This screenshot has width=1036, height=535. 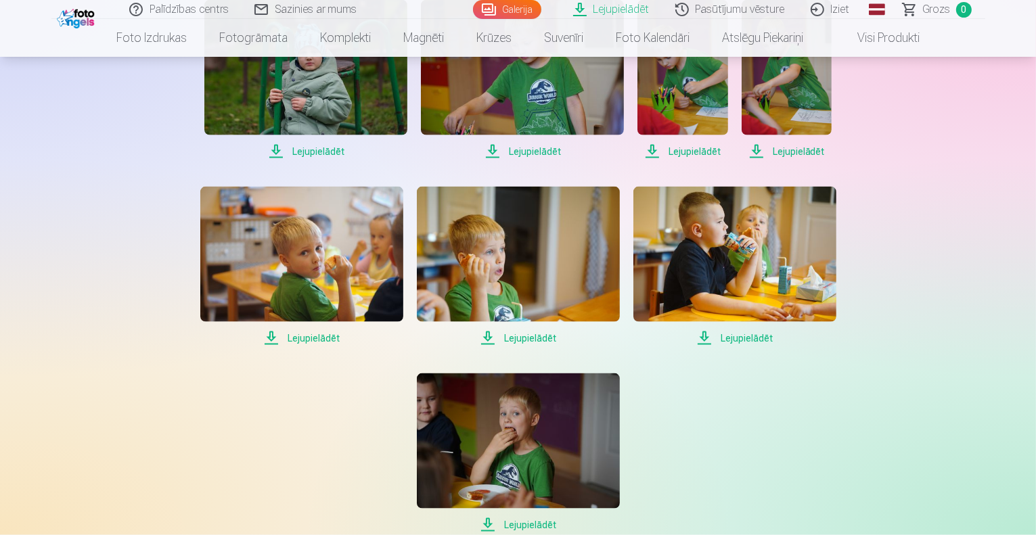 I want to click on a: Visi produkti, so click(x=877, y=38).